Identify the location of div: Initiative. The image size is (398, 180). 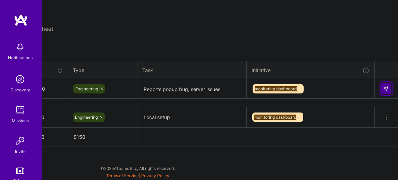
(310, 70).